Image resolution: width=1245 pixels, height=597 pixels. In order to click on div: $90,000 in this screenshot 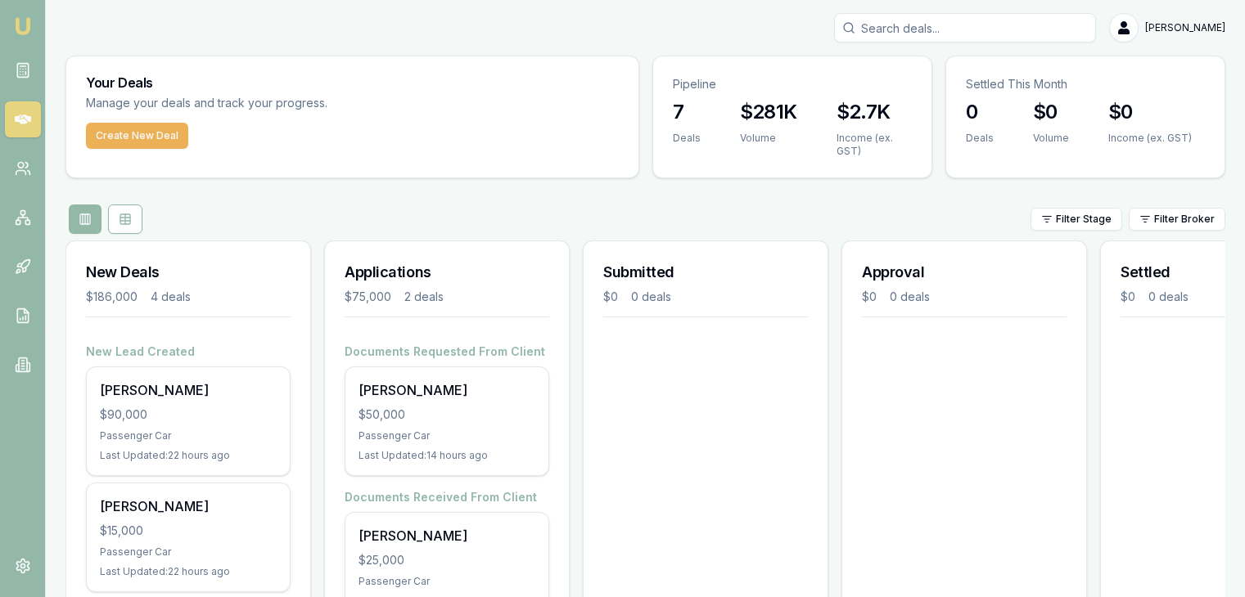, I will do `click(188, 415)`.